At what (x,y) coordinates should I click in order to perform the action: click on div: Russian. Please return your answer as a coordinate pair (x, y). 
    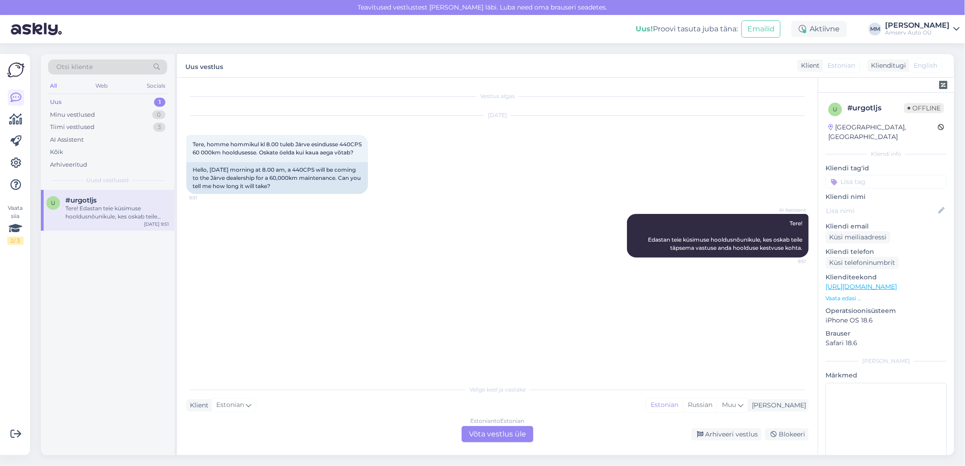
    Looking at the image, I should click on (700, 405).